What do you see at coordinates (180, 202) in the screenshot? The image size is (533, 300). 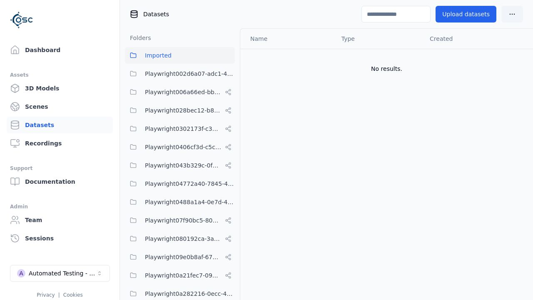 I see `button: Playwright0488a1a4-0e7d-4299-bdea-dd156cc484d6` at bounding box center [180, 202].